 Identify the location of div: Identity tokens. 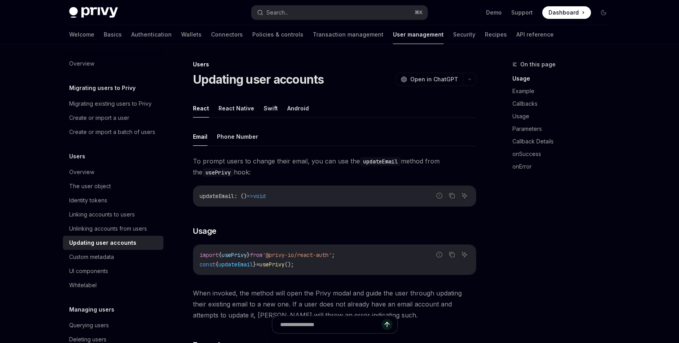
(88, 200).